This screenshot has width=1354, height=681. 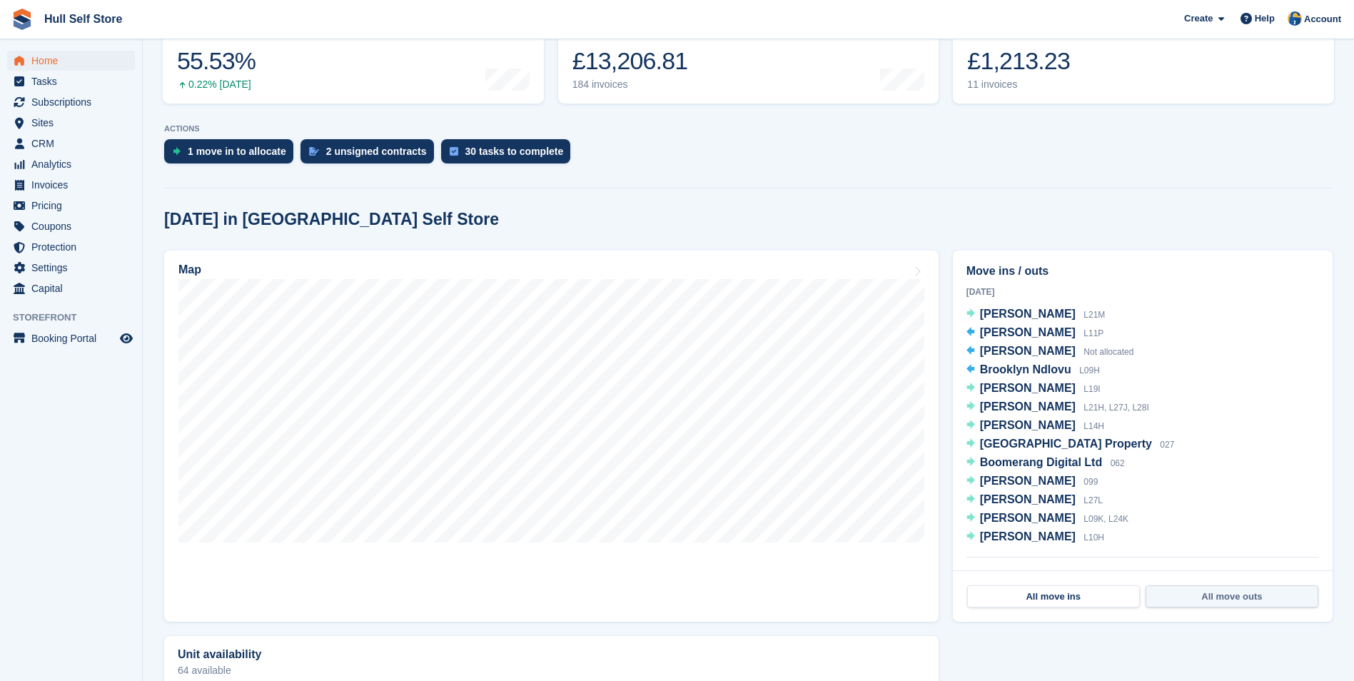 I want to click on span: L19I, so click(x=1092, y=389).